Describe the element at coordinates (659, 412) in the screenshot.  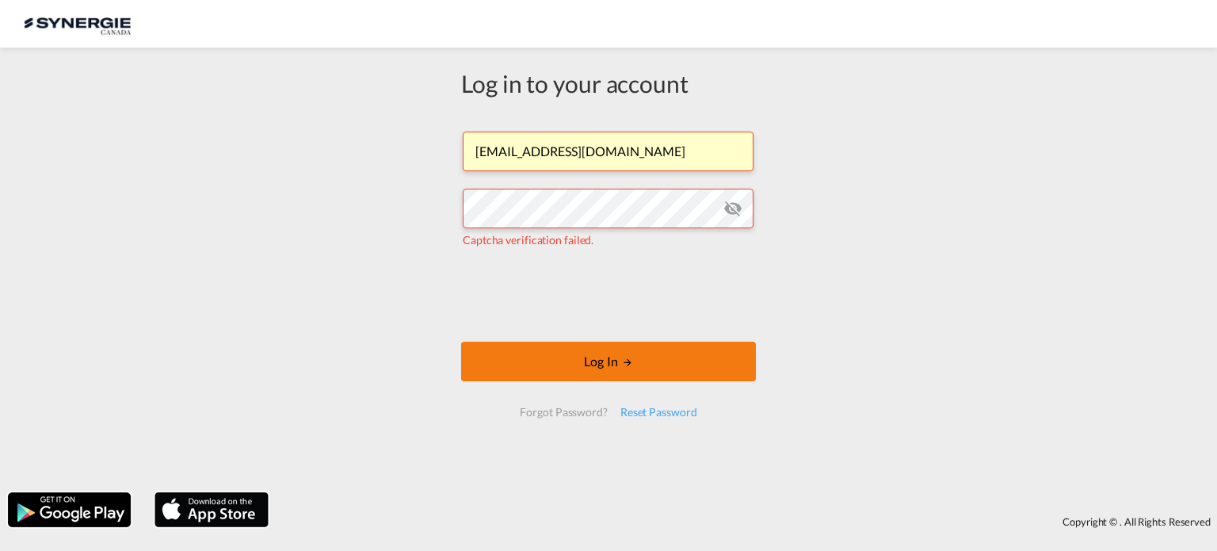
I see `div: Reset Password` at that location.